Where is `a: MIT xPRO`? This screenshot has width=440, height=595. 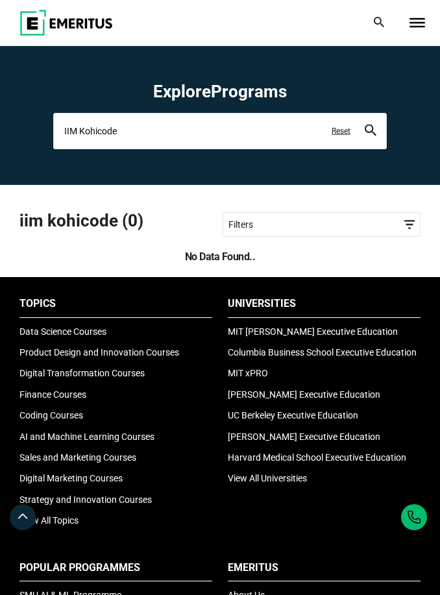 a: MIT xPRO is located at coordinates (248, 373).